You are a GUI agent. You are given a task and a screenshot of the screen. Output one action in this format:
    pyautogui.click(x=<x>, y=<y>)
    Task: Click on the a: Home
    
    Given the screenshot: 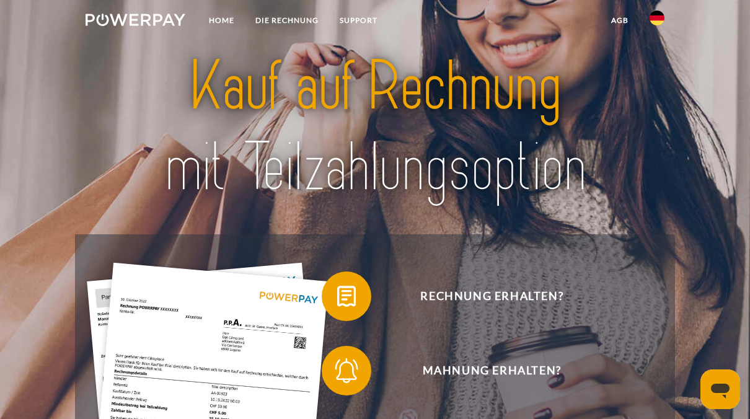 What is the action you would take?
    pyautogui.click(x=221, y=20)
    